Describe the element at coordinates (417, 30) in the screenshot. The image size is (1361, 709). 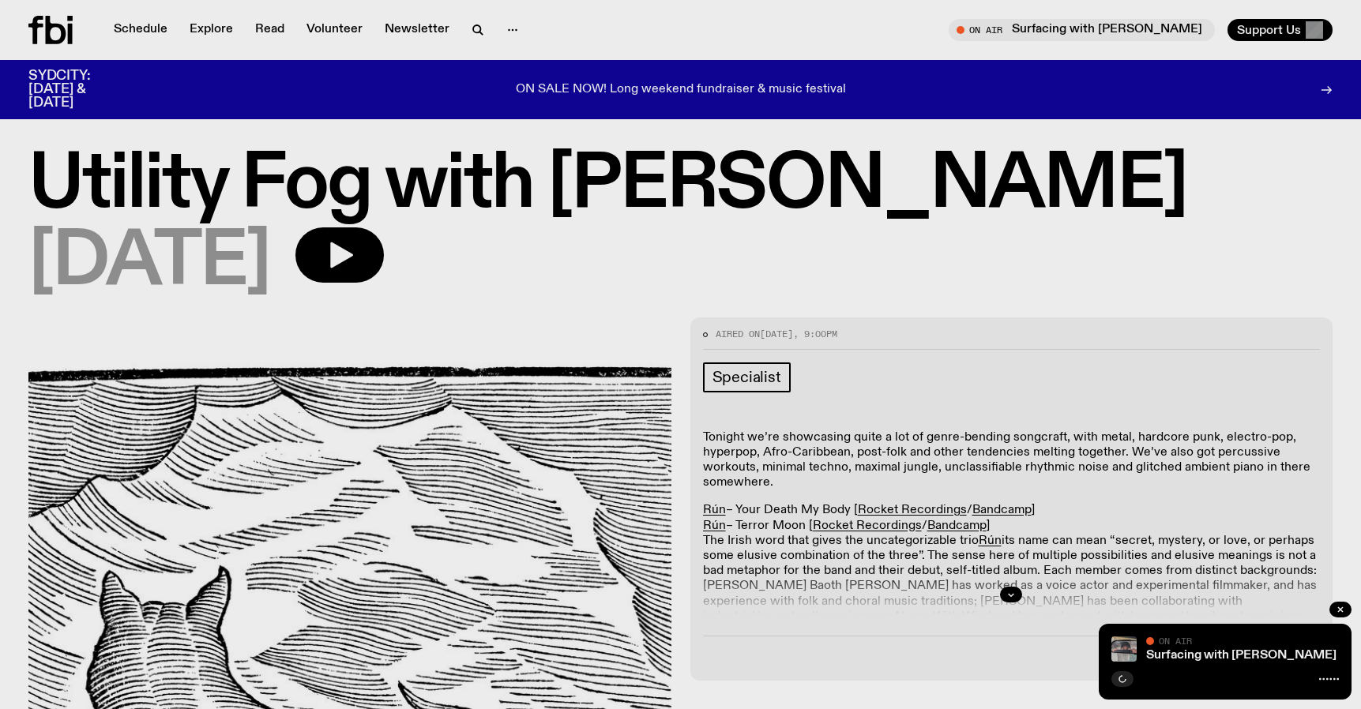
I see `a: Newsletter` at that location.